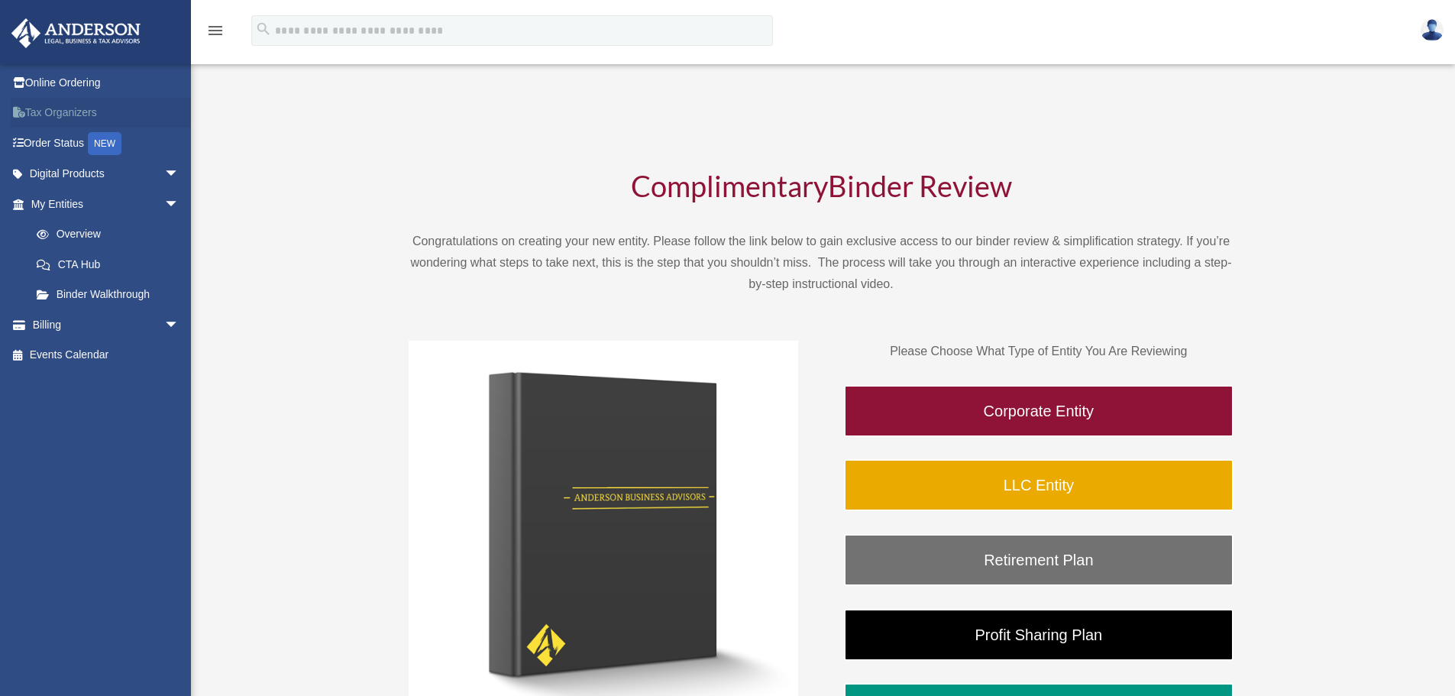 The image size is (1455, 696). What do you see at coordinates (1039, 411) in the screenshot?
I see `a: Corporate Entity` at bounding box center [1039, 411].